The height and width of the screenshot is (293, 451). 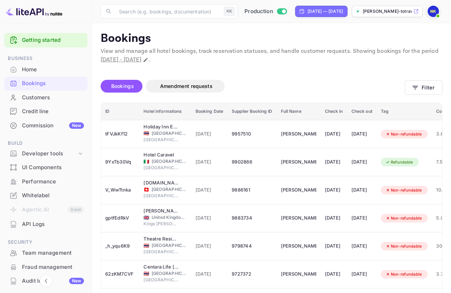 I want to click on div: Arushi Das, so click(x=299, y=246).